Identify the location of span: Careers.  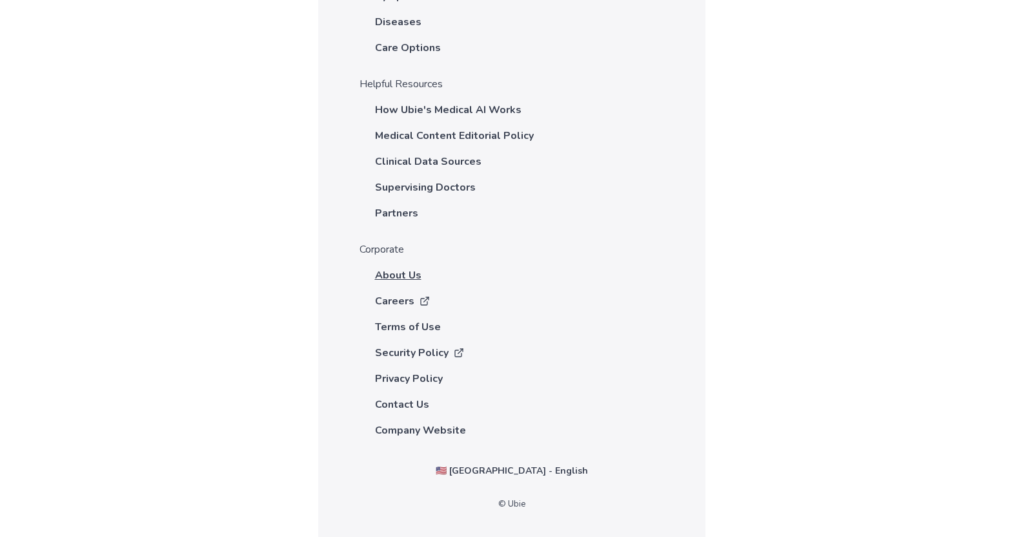
(394, 301).